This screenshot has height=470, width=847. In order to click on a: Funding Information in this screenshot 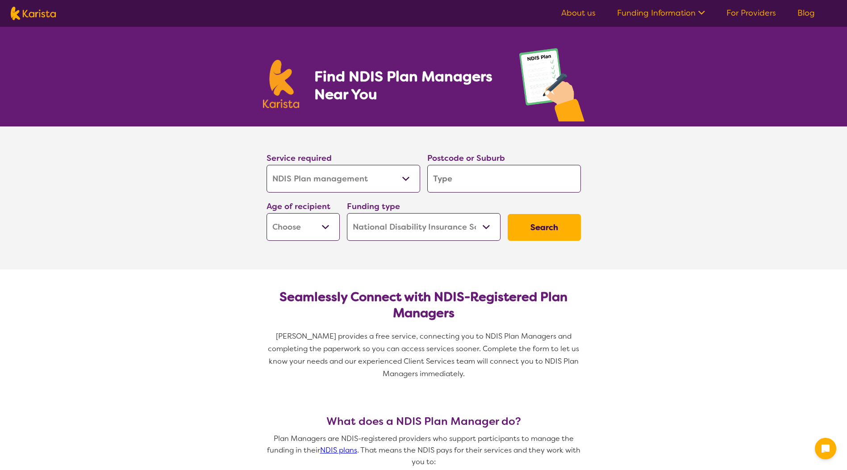, I will do `click(661, 13)`.